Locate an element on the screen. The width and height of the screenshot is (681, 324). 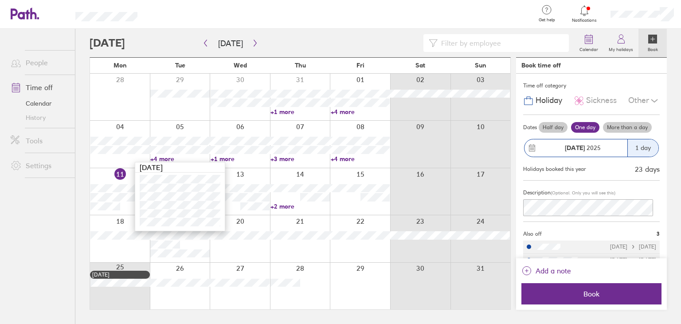
a: My holidays is located at coordinates (621, 43).